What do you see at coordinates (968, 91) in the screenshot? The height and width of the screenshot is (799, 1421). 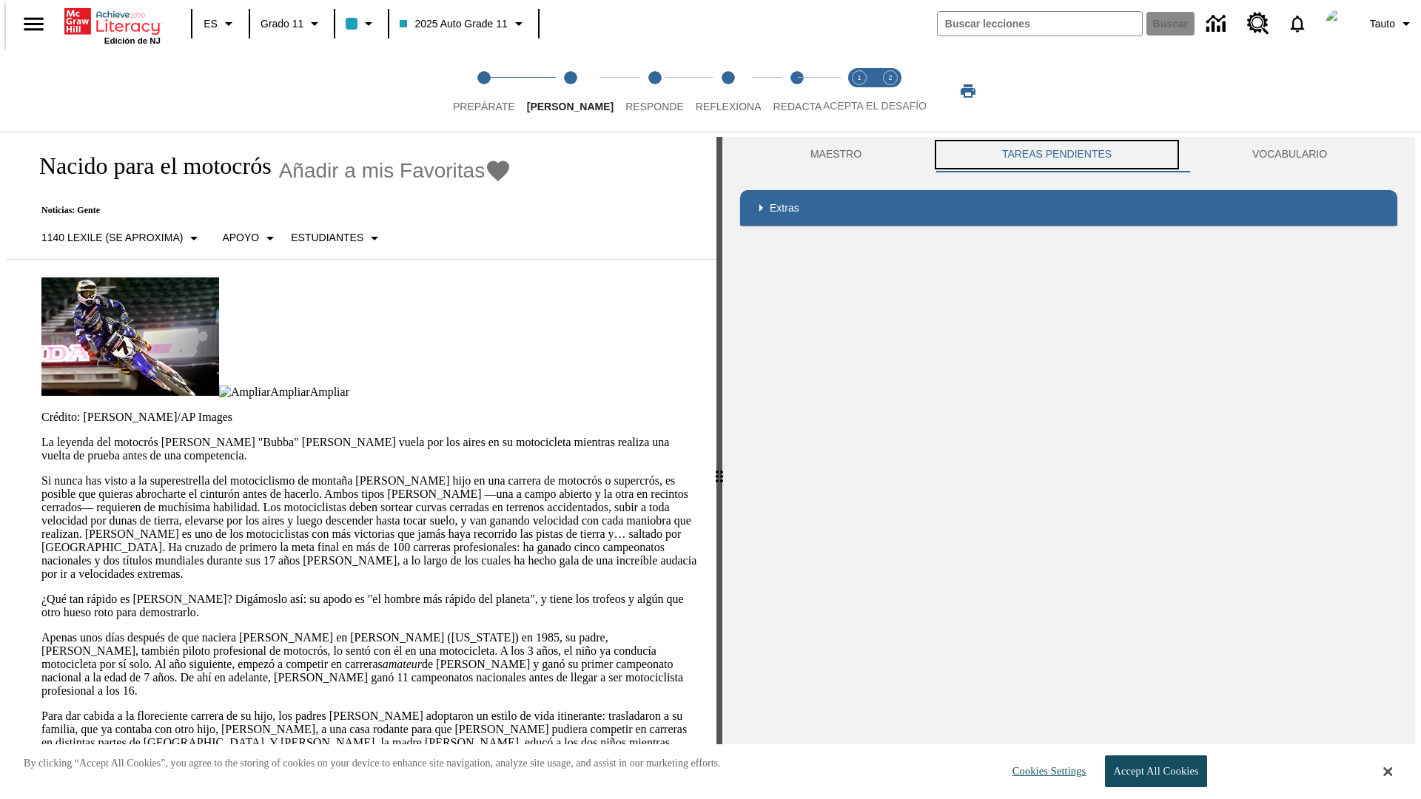 I see `button: Imprimir` at bounding box center [968, 91].